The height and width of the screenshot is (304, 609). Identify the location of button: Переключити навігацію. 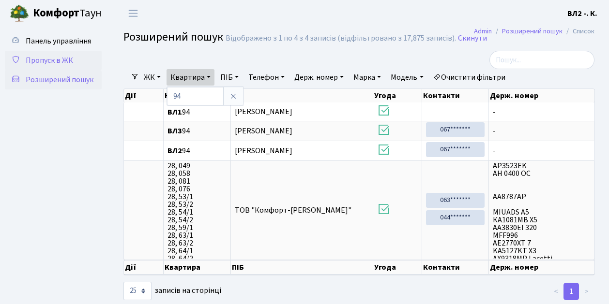
(133, 13).